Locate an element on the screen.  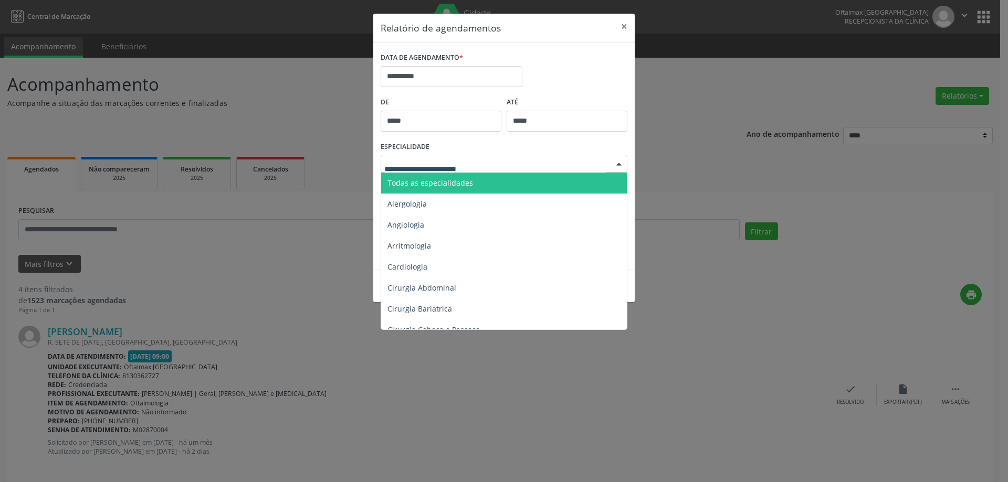
span: Cirurgia Bariatrica is located at coordinates (419, 309).